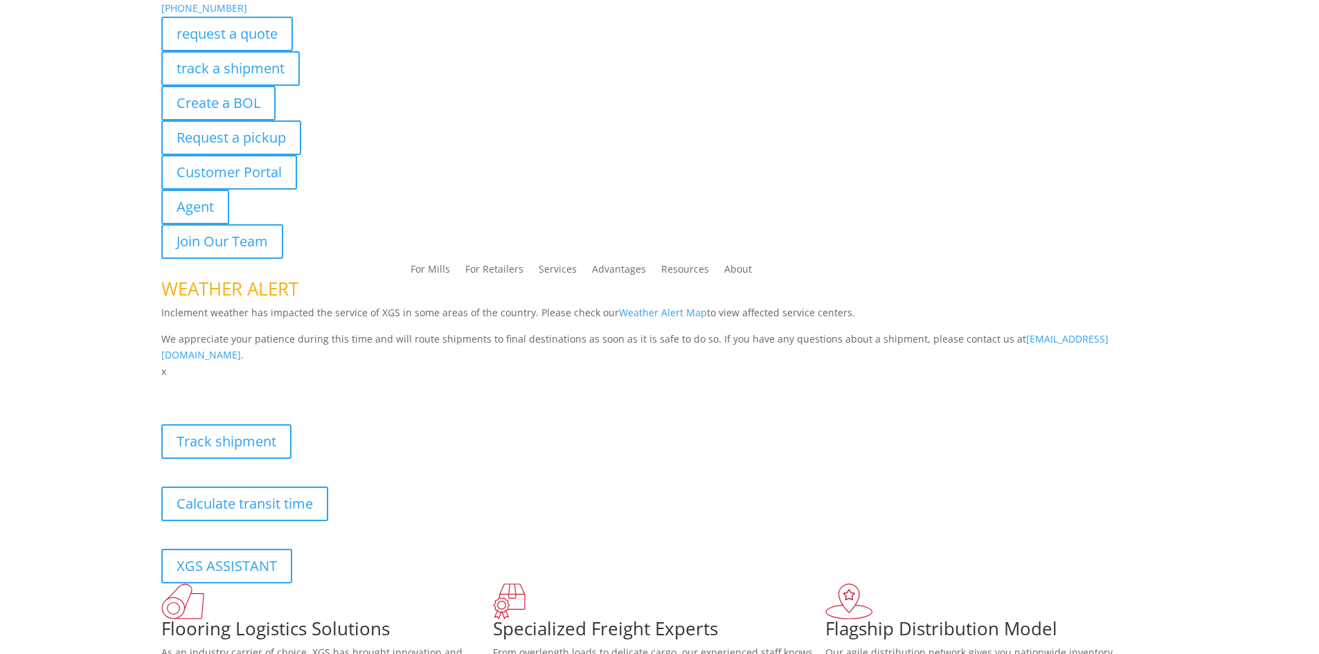  What do you see at coordinates (660, 348) in the screenshot?
I see `p: We appreciate your patience during this time and will route shipments to final destinations as so...` at bounding box center [660, 348].